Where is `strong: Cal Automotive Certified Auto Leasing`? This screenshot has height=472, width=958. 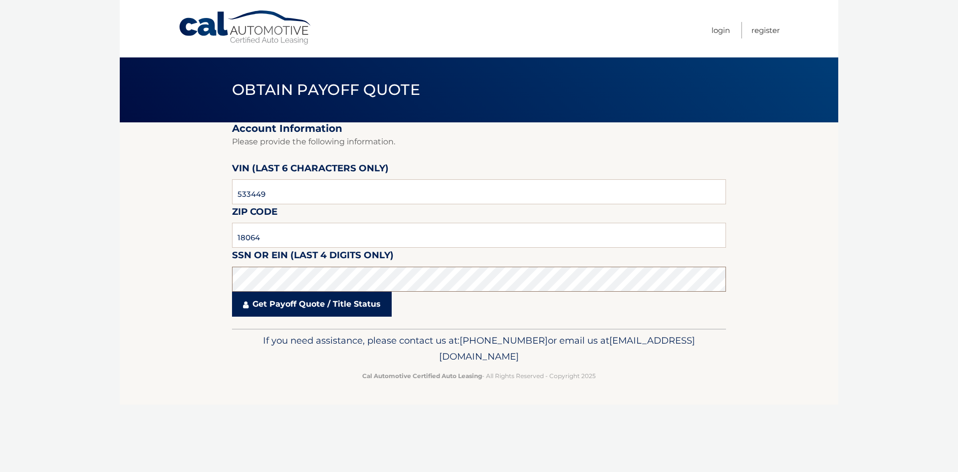
strong: Cal Automotive Certified Auto Leasing is located at coordinates (422, 375).